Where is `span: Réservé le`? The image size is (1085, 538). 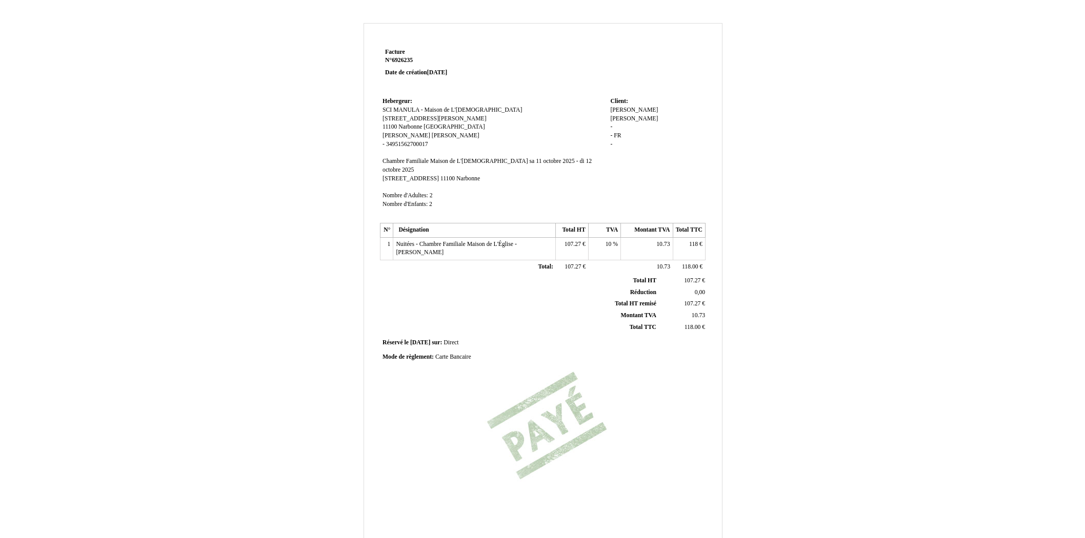
span: Réservé le is located at coordinates (395, 343).